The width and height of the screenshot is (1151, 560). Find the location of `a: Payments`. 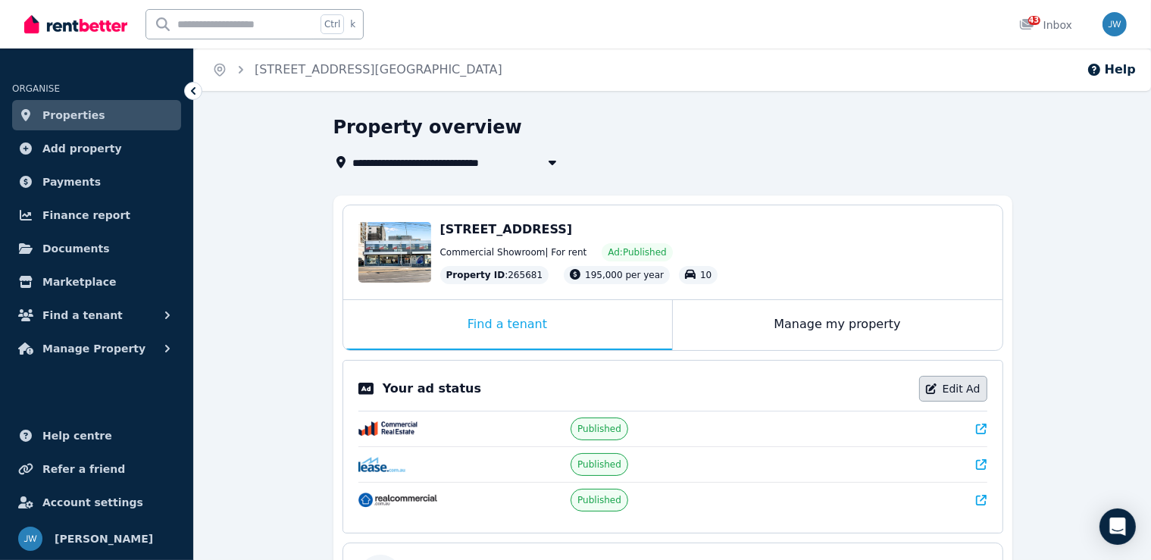

a: Payments is located at coordinates (96, 182).